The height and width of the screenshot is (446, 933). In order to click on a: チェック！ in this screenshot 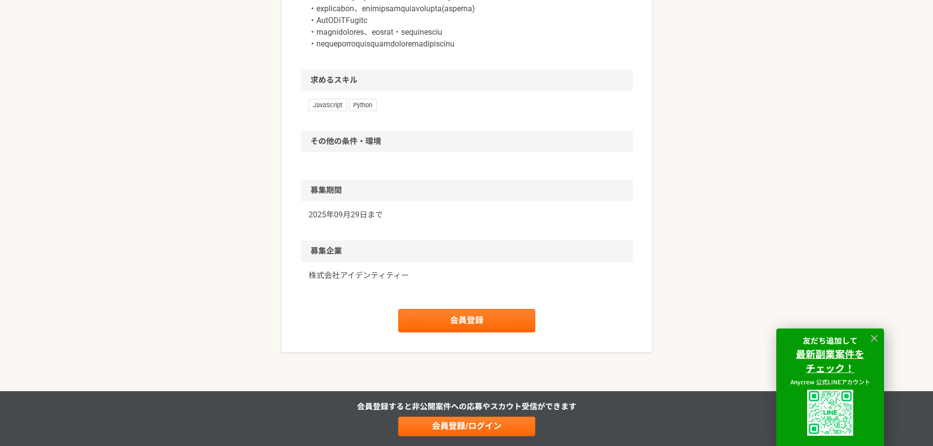, I will do `click(830, 369)`.